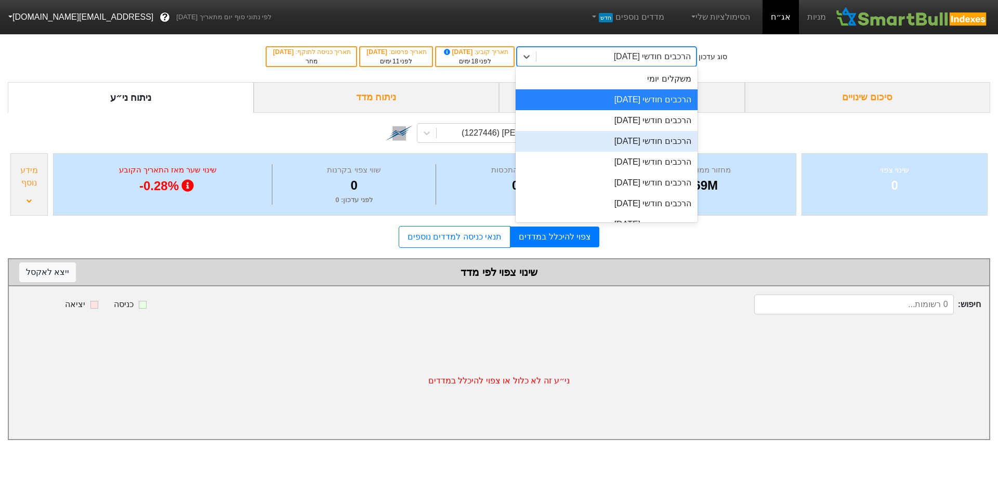  Describe the element at coordinates (499, 381) in the screenshot. I see `div: ני״ע זה לא כלול או צפוי להיכלל במדדים` at that location.